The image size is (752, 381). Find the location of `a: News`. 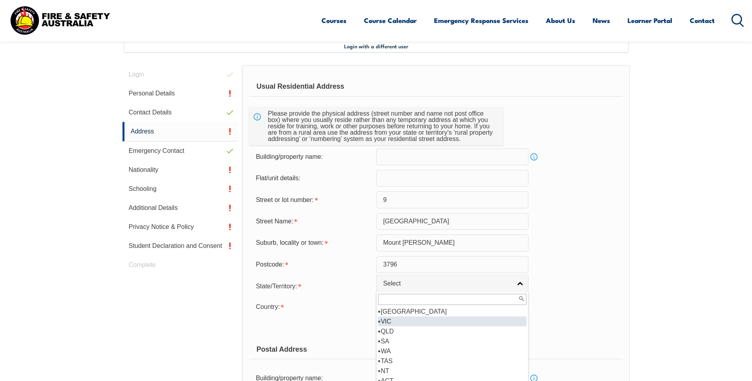

a: News is located at coordinates (601, 20).